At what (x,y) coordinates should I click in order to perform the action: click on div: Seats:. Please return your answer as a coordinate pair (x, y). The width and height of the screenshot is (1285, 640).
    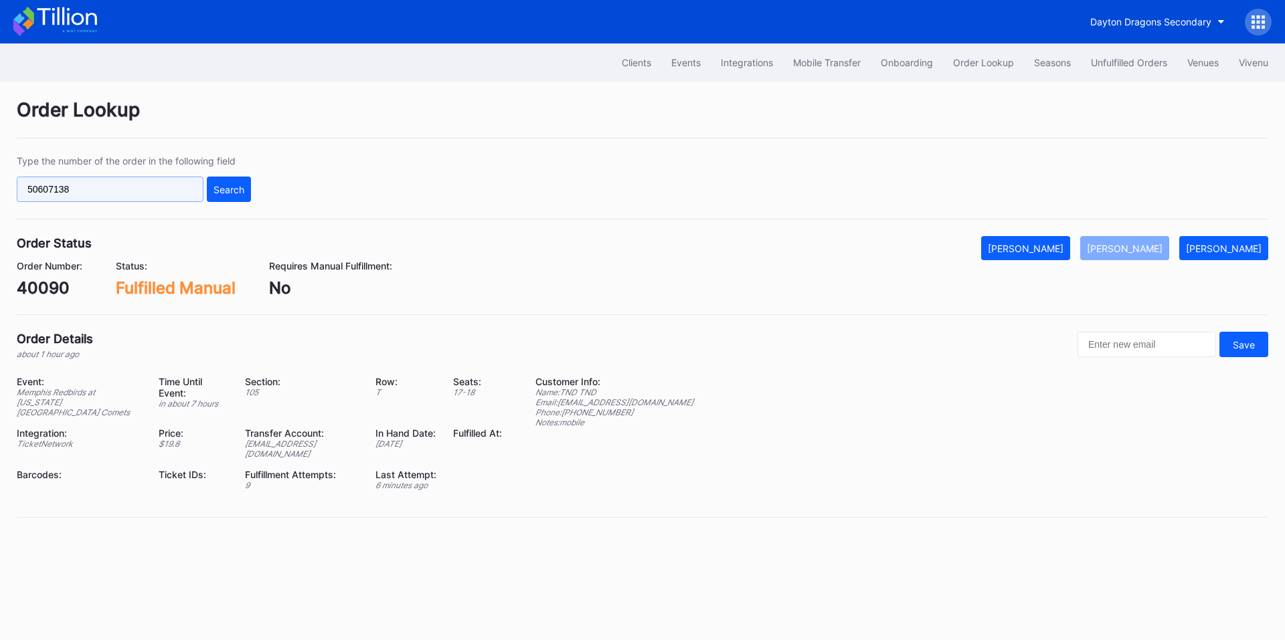
    Looking at the image, I should click on (477, 381).